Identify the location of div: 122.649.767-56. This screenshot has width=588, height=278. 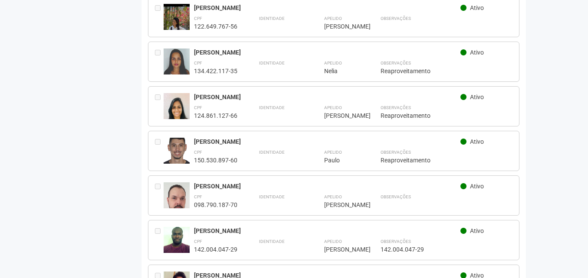
(216, 26).